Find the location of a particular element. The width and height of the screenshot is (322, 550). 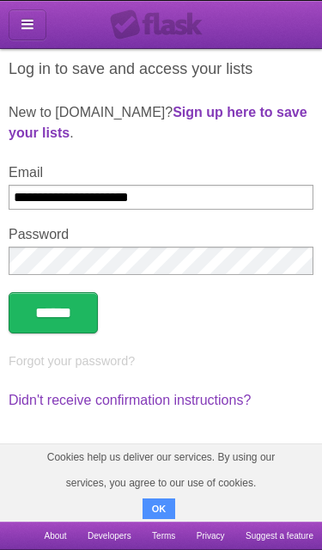

strong: Sign up here to save your lists is located at coordinates (158, 122).